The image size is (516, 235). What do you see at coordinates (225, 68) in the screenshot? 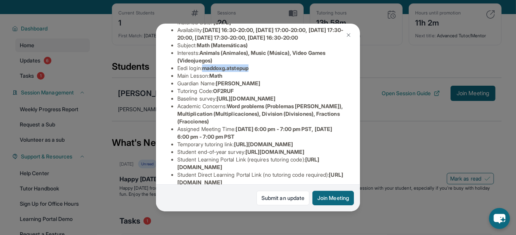
I see `span: maddoxg.atstepup` at bounding box center [225, 68].